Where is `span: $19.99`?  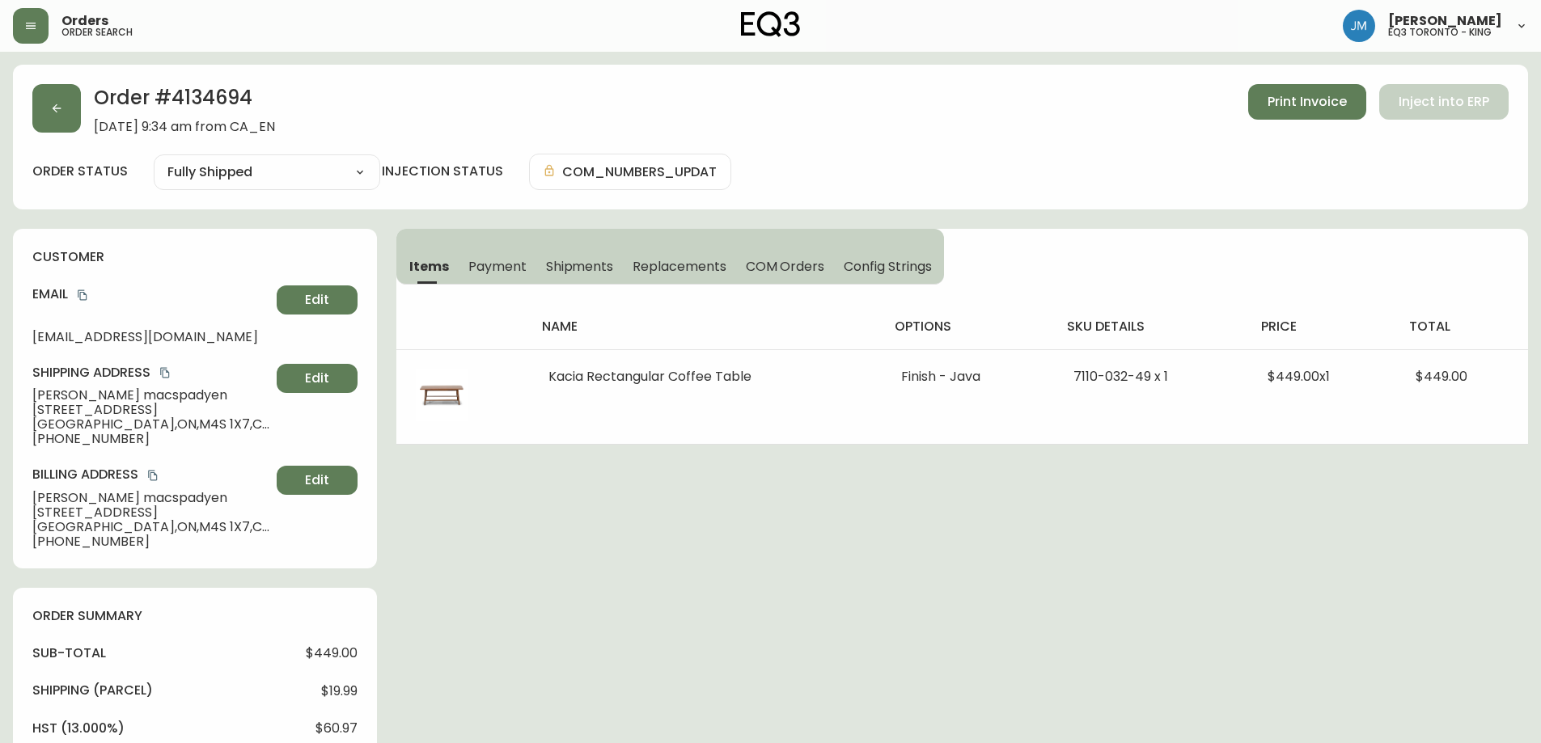 span: $19.99 is located at coordinates (339, 692).